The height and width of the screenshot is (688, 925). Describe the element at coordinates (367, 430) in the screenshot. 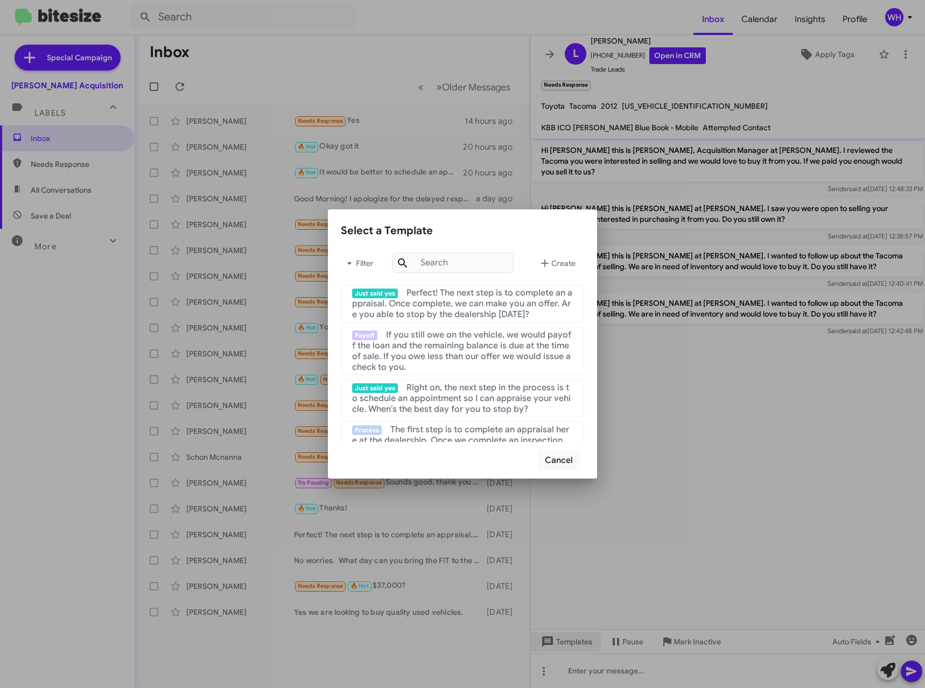

I see `span: Process` at that location.